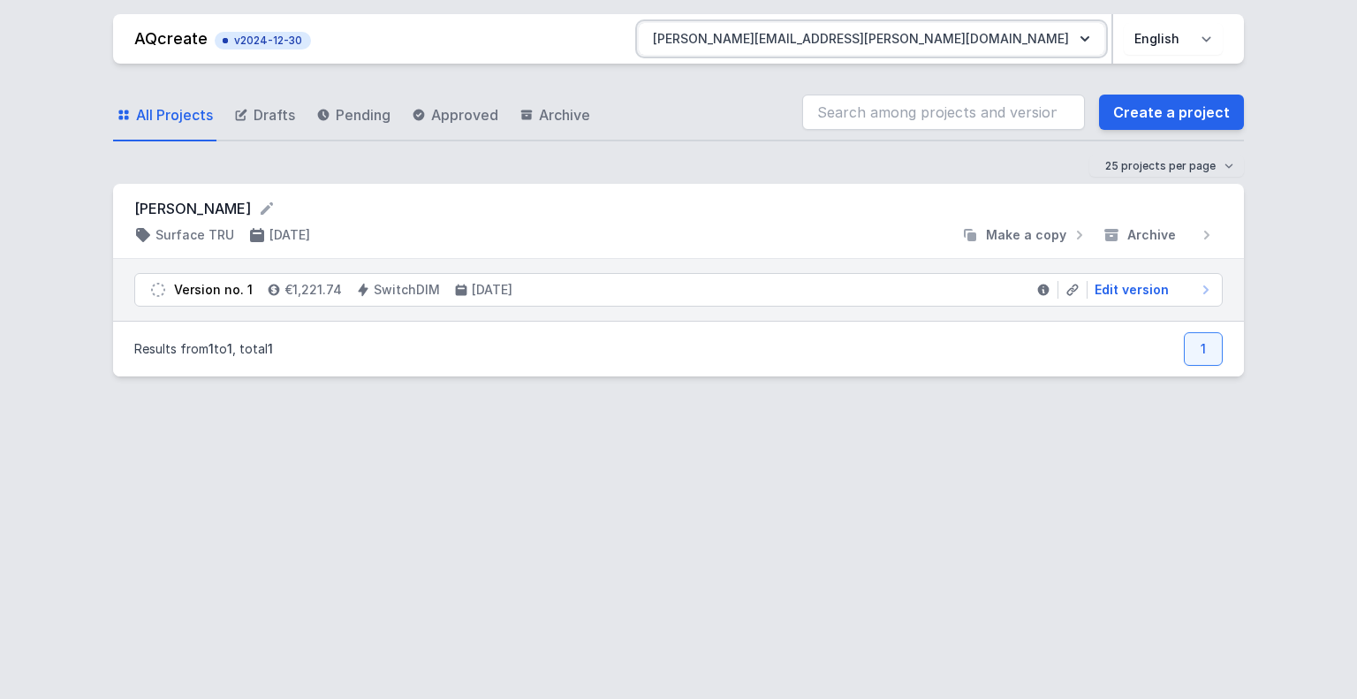  What do you see at coordinates (267, 209) in the screenshot?
I see `button: Rename project` at bounding box center [267, 209].